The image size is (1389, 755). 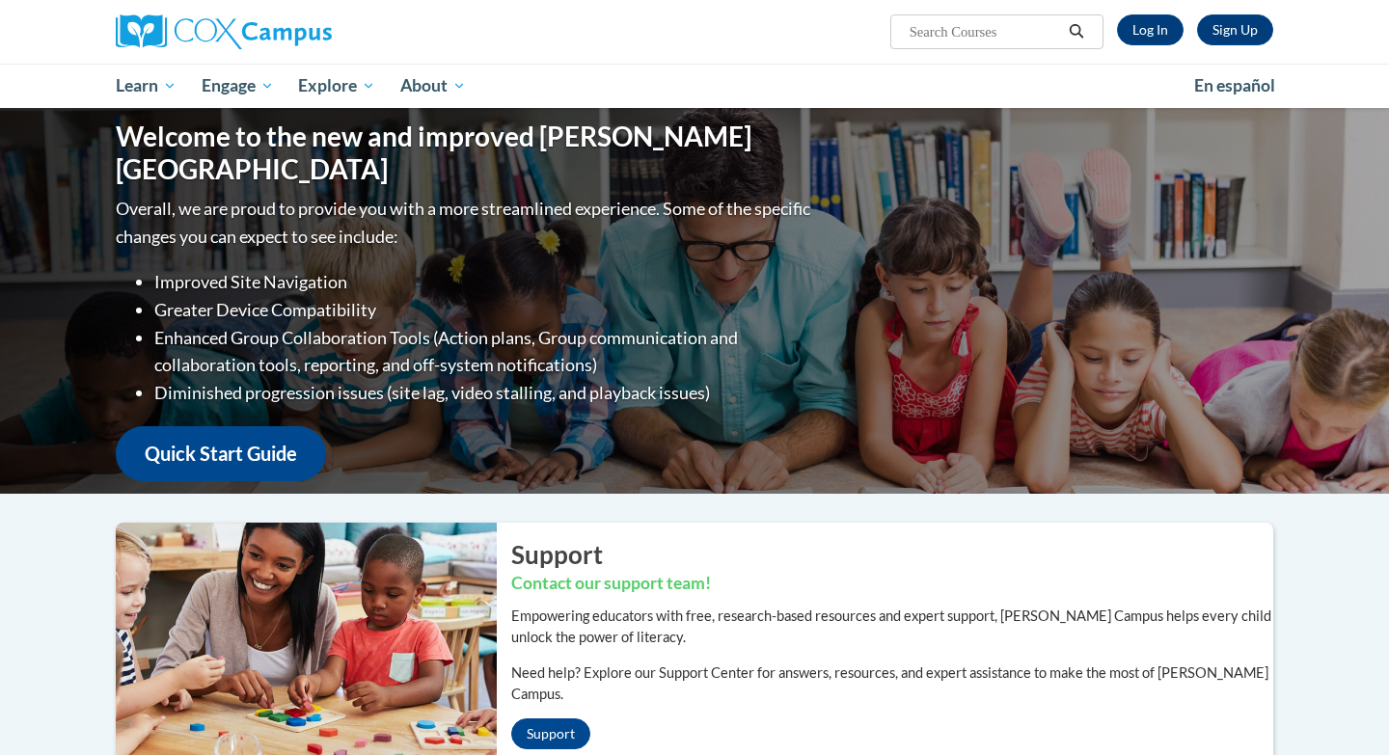 What do you see at coordinates (484, 310) in the screenshot?
I see `li: Greater Device Compatibility` at bounding box center [484, 310].